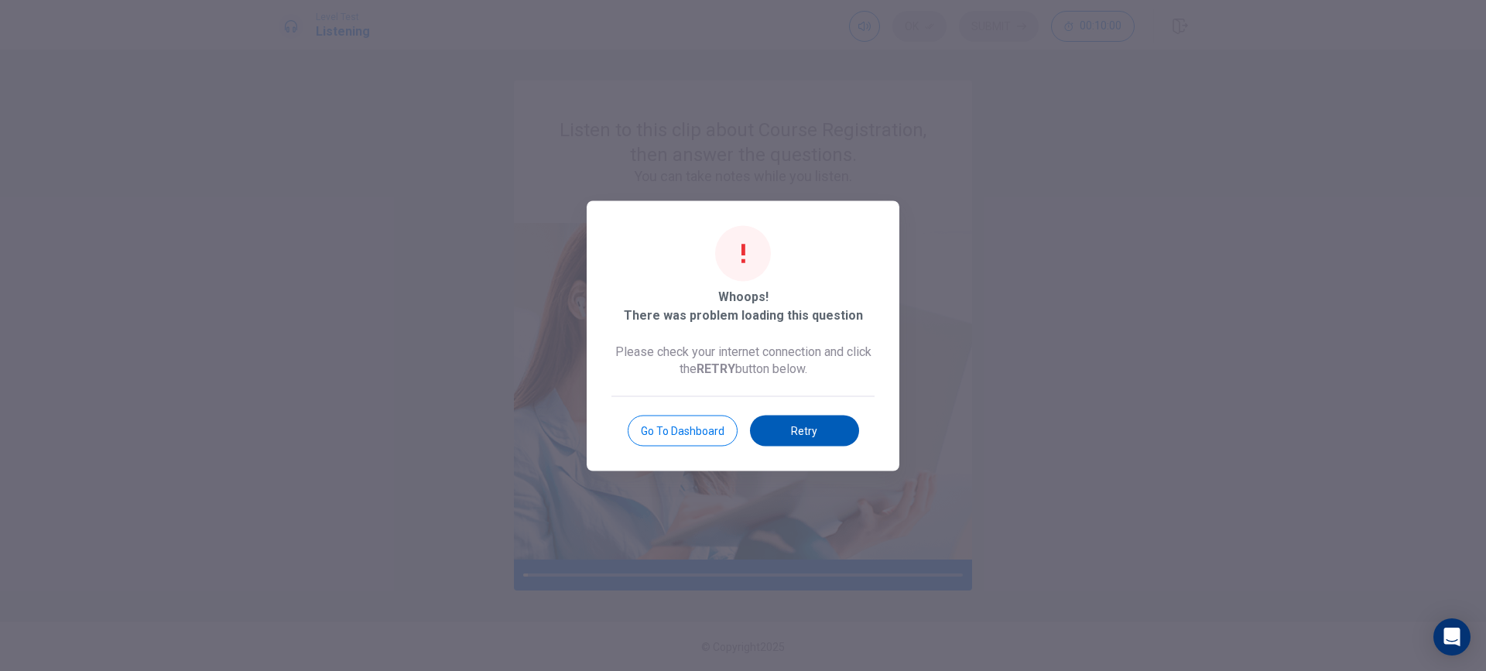 The width and height of the screenshot is (1486, 671). What do you see at coordinates (683, 430) in the screenshot?
I see `button: Go to Dashboard` at bounding box center [683, 430].